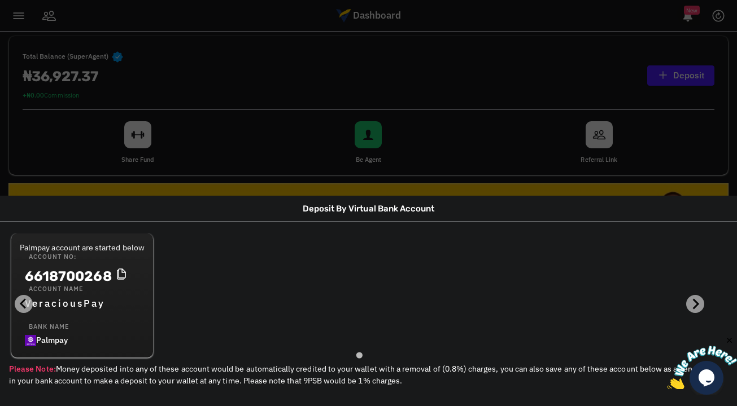  Describe the element at coordinates (65, 290) in the screenshot. I see `span: Account Name` at that location.